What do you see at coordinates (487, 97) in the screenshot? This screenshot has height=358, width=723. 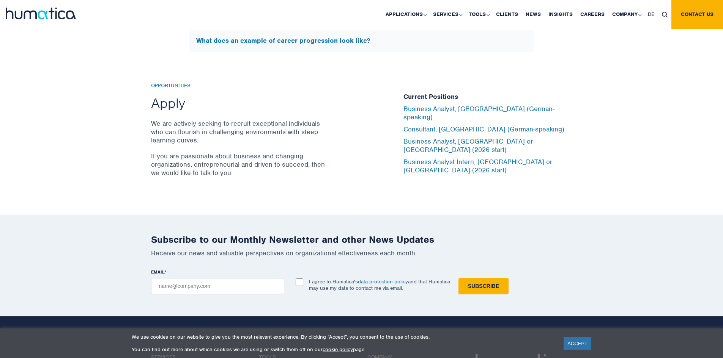 I see `h5: Current Positions` at bounding box center [487, 97].